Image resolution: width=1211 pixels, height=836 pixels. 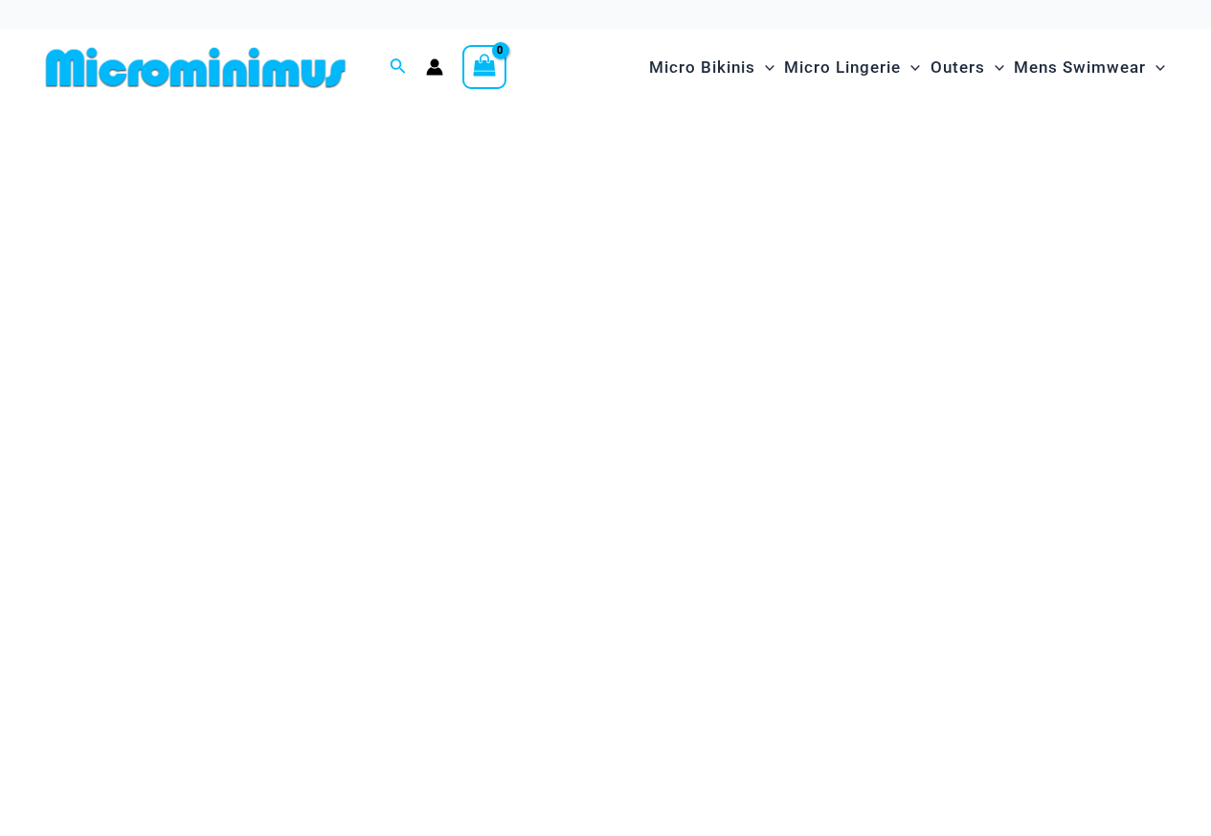 What do you see at coordinates (957, 67) in the screenshot?
I see `span: Outers` at bounding box center [957, 67].